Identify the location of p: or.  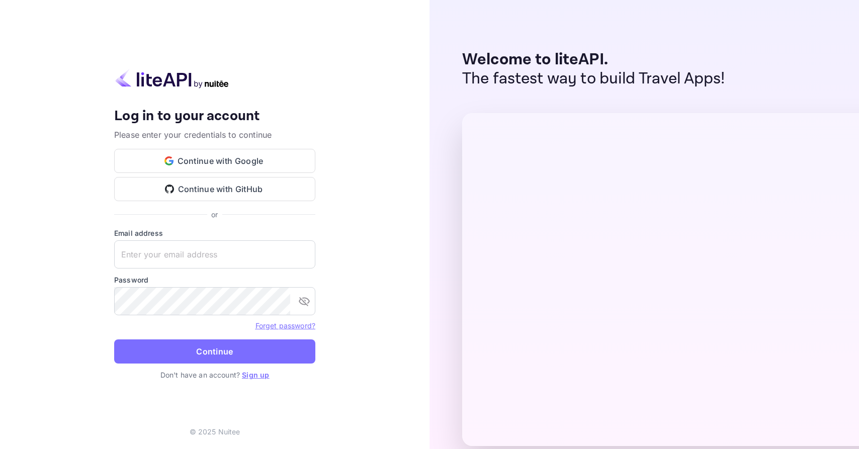
(214, 214).